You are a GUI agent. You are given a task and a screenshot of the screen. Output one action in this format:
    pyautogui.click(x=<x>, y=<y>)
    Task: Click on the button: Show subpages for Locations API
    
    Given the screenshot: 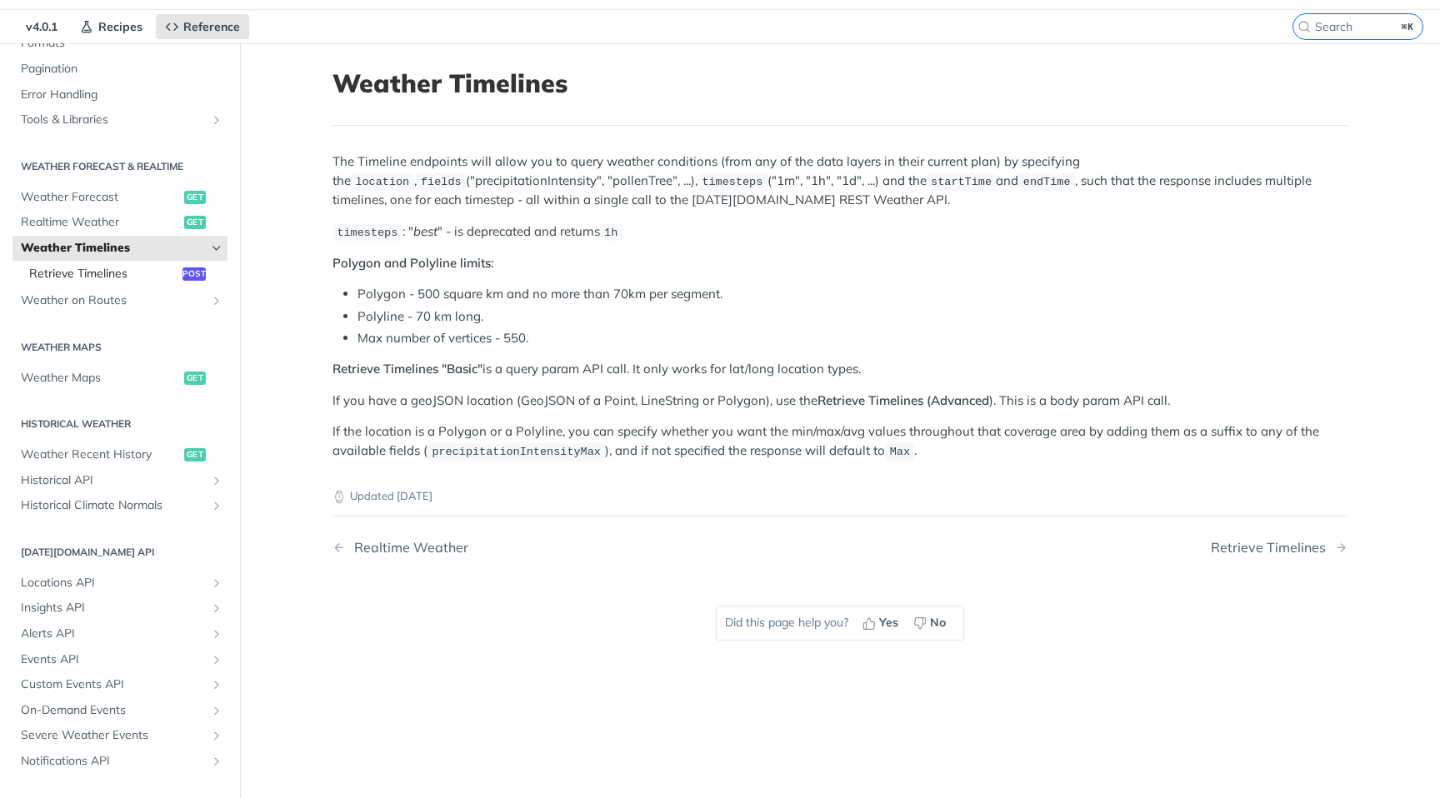 What is the action you would take?
    pyautogui.click(x=217, y=583)
    